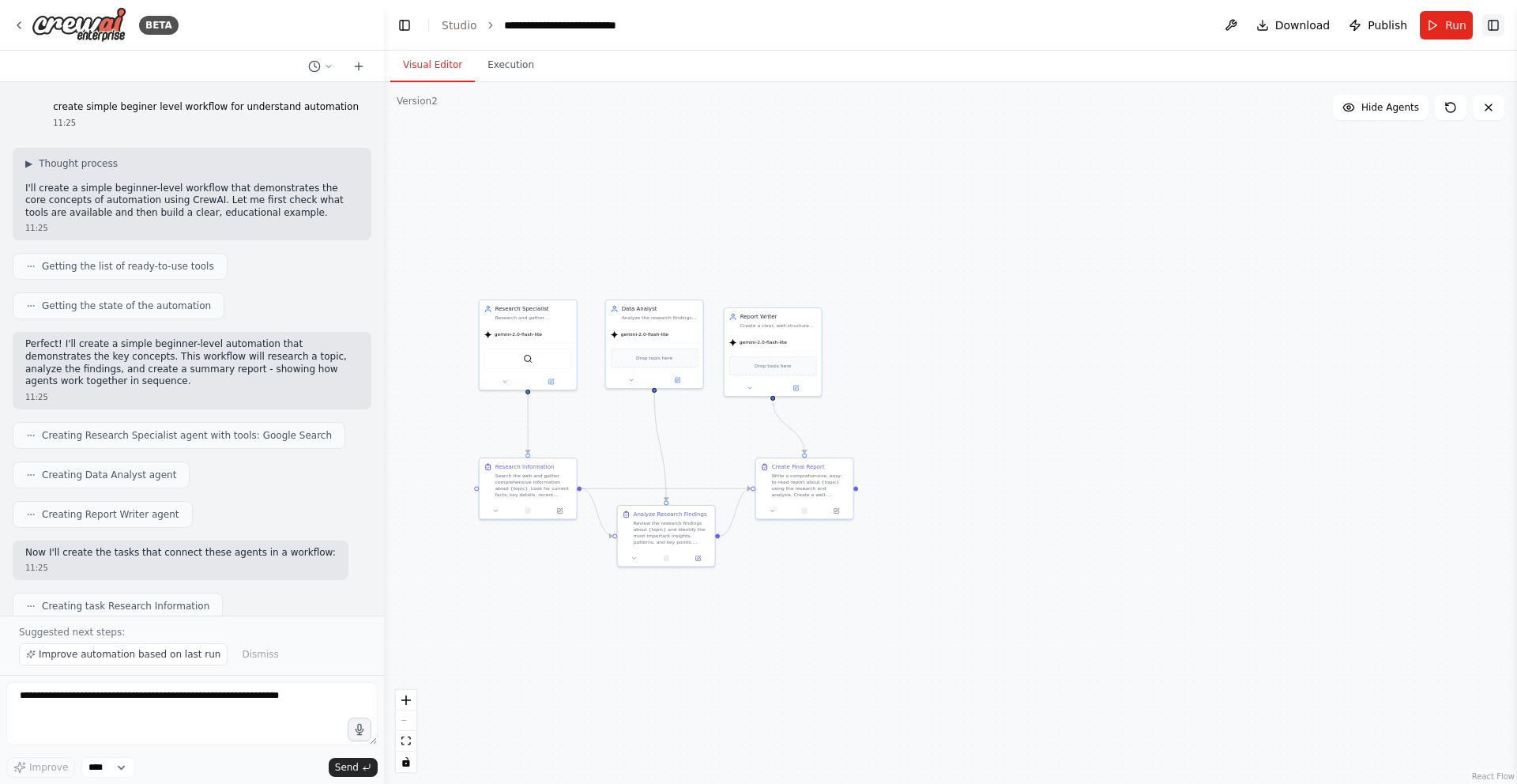 This screenshot has width=1517, height=784. What do you see at coordinates (524, 467) in the screenshot?
I see `div: Research Information` at bounding box center [524, 467].